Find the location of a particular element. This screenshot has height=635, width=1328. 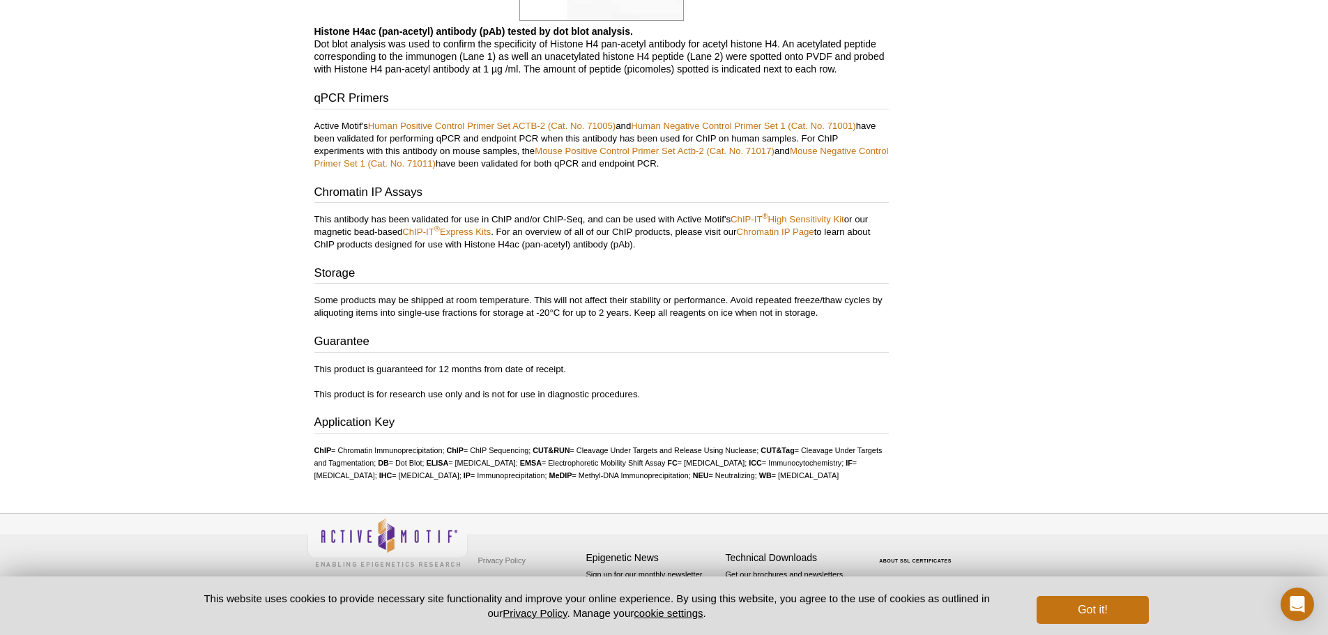

p: Get our brochures and newsletters, or request them by mail. is located at coordinates (792, 586).